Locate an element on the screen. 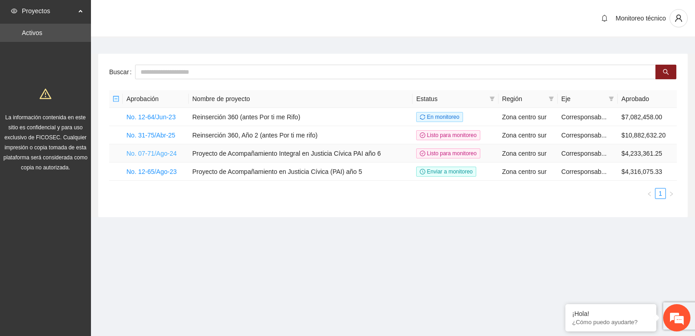  td: Proyecto de Acompañamiento en Justicia Cívica (PAI) año 5 is located at coordinates (301, 172).